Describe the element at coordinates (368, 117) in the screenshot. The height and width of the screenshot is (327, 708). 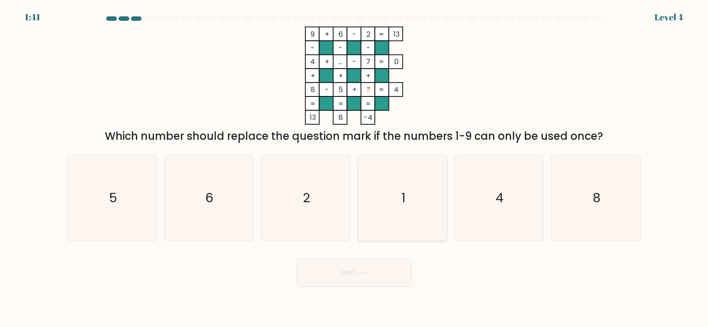
I see `tspan: -4` at that location.